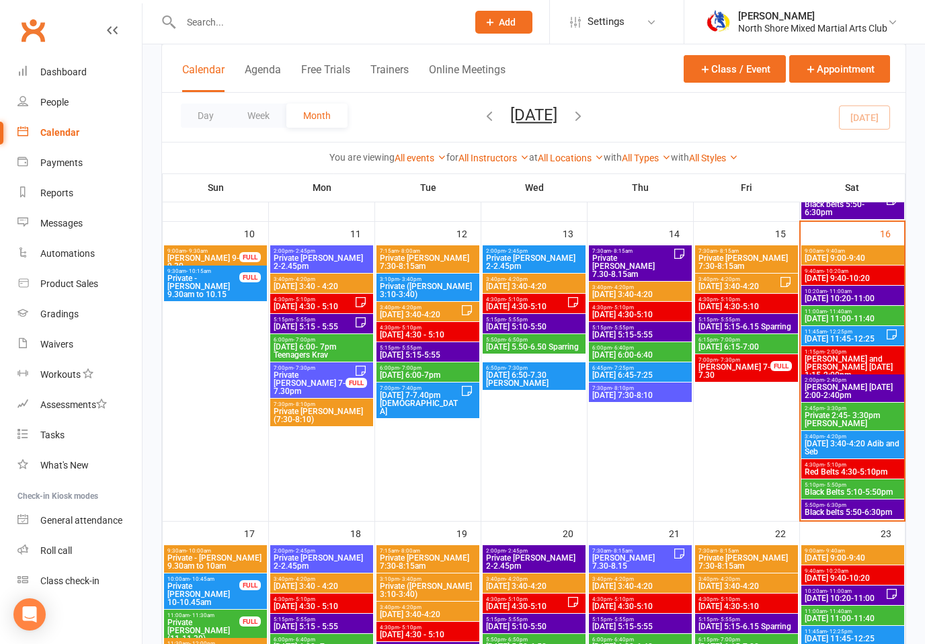 The height and width of the screenshot is (644, 925). I want to click on div: Product Sales, so click(69, 284).